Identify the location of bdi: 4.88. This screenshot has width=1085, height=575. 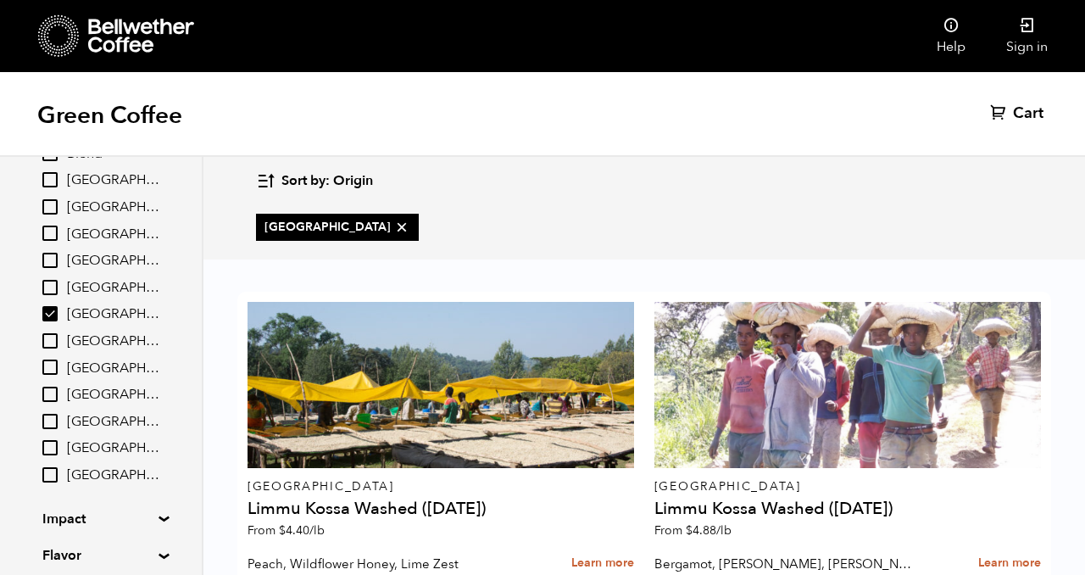
(709, 530).